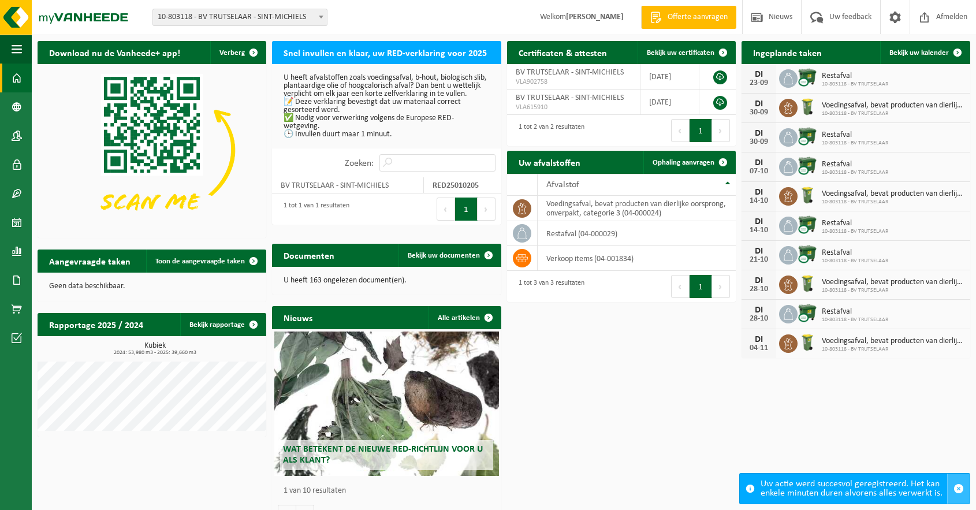 The width and height of the screenshot is (976, 510). What do you see at coordinates (387, 106) in the screenshot?
I see `p: U heeft afvalstoffen zoals voedingsafval, b-hout, biologisch slib, plantaardige olie of hoogcalor...` at bounding box center [387, 106].